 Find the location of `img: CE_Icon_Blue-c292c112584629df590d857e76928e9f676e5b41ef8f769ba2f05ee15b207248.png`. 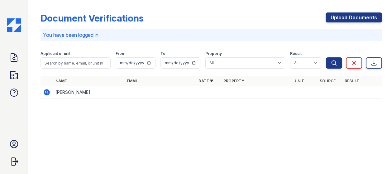

img: CE_Icon_Blue-c292c112584629df590d857e76928e9f676e5b41ef8f769ba2f05ee15b207248.png is located at coordinates (14, 25).